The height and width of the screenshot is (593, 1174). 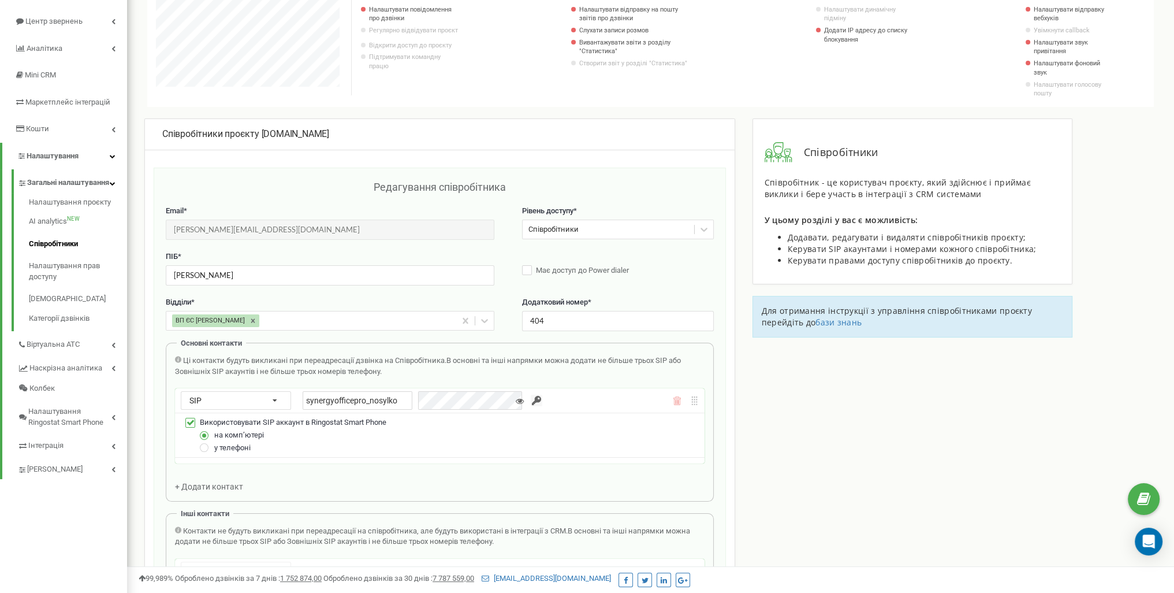 I want to click on a: Наскрізна аналітика, so click(x=72, y=366).